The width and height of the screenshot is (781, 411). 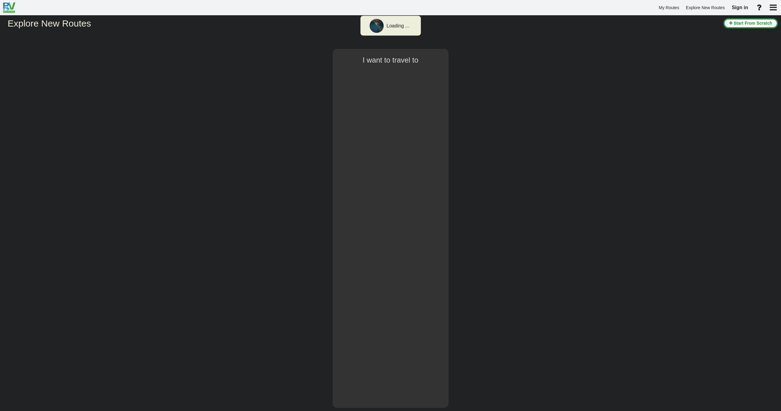 What do you see at coordinates (750, 23) in the screenshot?
I see `button: Start From Scratch` at bounding box center [750, 23].